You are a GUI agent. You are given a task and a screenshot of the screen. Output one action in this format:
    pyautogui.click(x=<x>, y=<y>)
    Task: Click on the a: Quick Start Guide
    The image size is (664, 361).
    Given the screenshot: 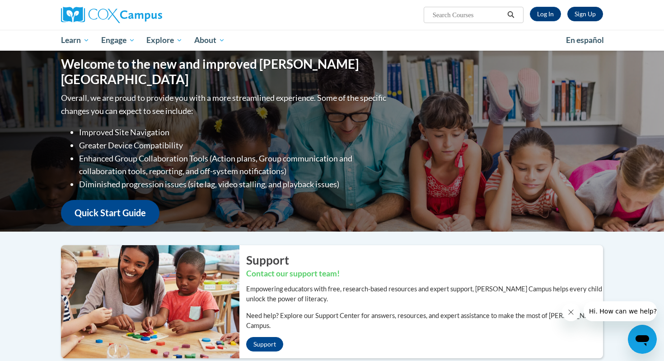 What is the action you would take?
    pyautogui.click(x=110, y=212)
    